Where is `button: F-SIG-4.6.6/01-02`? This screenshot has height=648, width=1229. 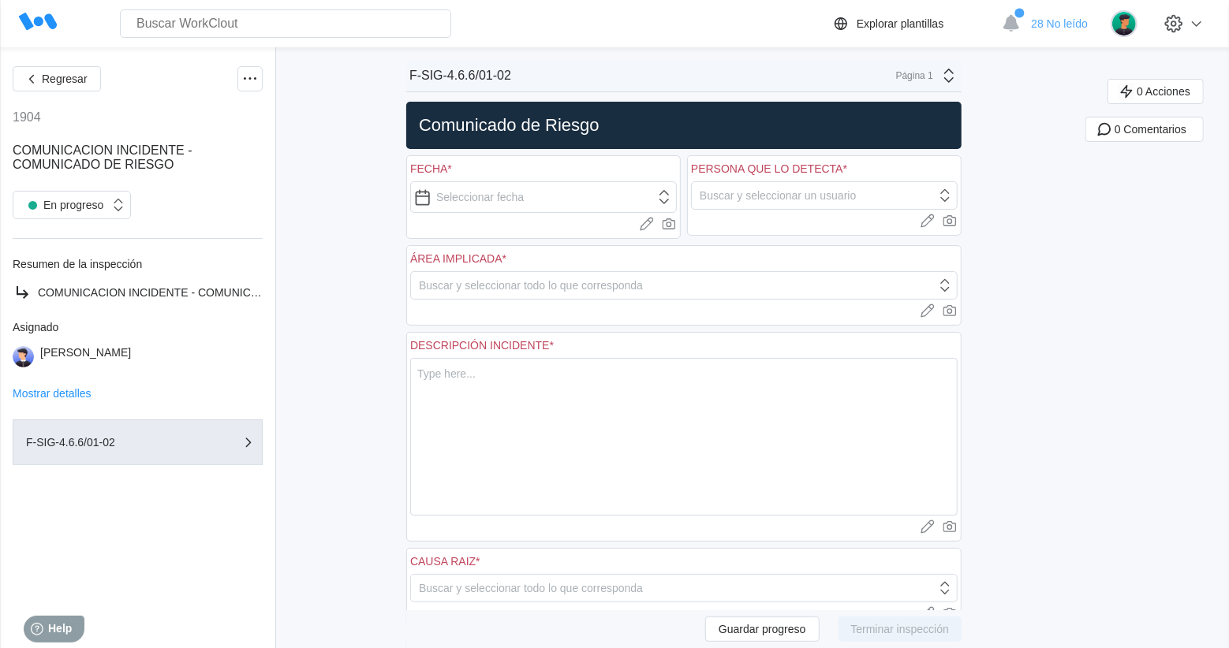
button: F-SIG-4.6.6/01-02 is located at coordinates (137, 442).